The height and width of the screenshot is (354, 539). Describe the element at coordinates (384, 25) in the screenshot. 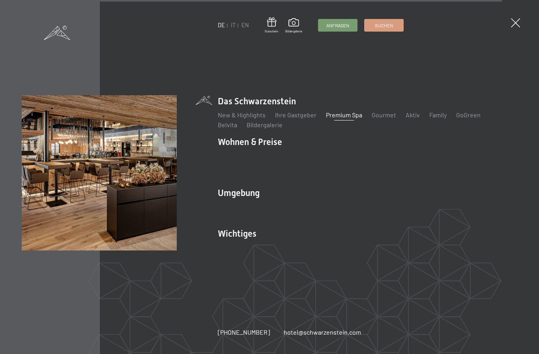

I see `span: Buchen` at that location.